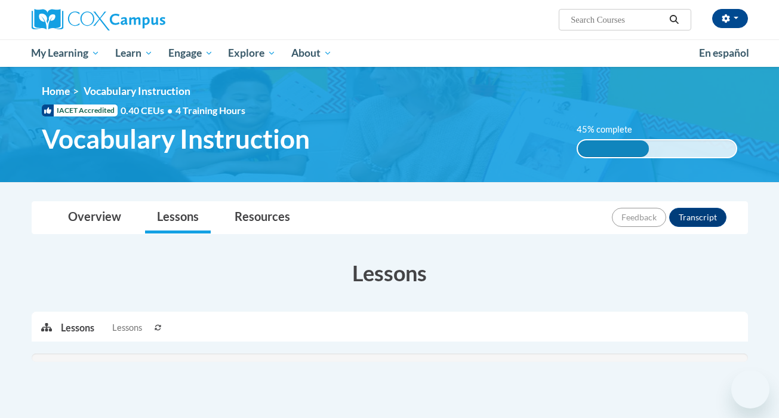 The height and width of the screenshot is (418, 779). I want to click on img: Cox Campus, so click(98, 20).